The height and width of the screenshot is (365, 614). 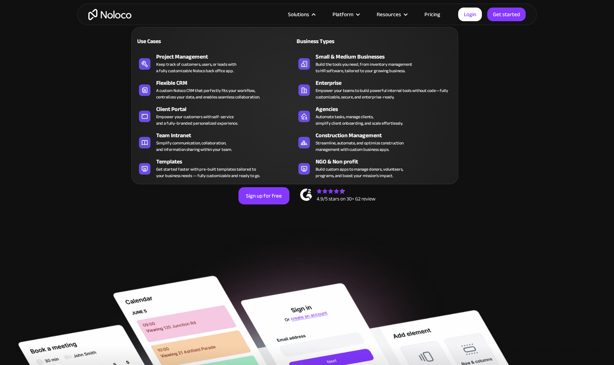 I want to click on a: Small & Medium BusinessesBuild the tools you need, from inventory managementto HR software, tailo..., so click(x=375, y=63).